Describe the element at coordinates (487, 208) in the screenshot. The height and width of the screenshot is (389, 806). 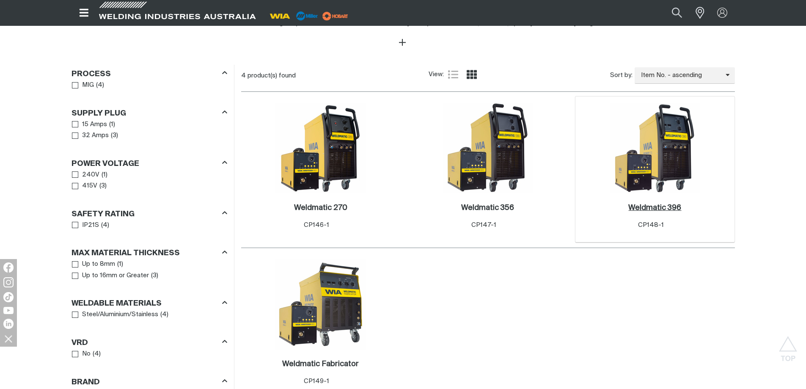
I see `h2: Weldmatic 356` at that location.